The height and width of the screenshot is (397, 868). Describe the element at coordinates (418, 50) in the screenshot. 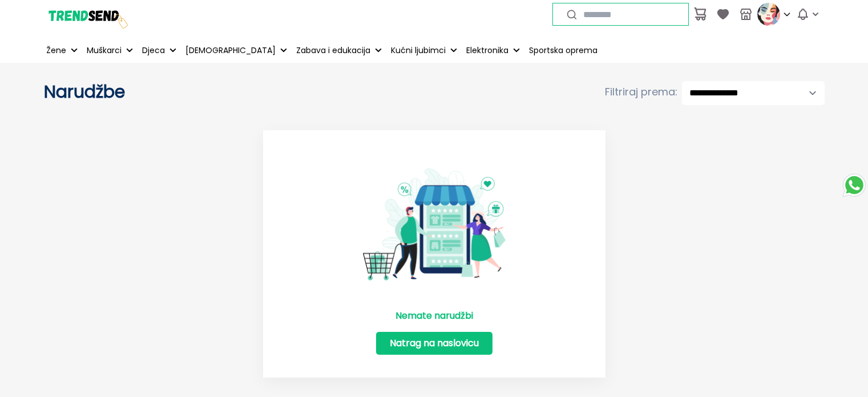

I see `p: Kućni ljubimci` at that location.